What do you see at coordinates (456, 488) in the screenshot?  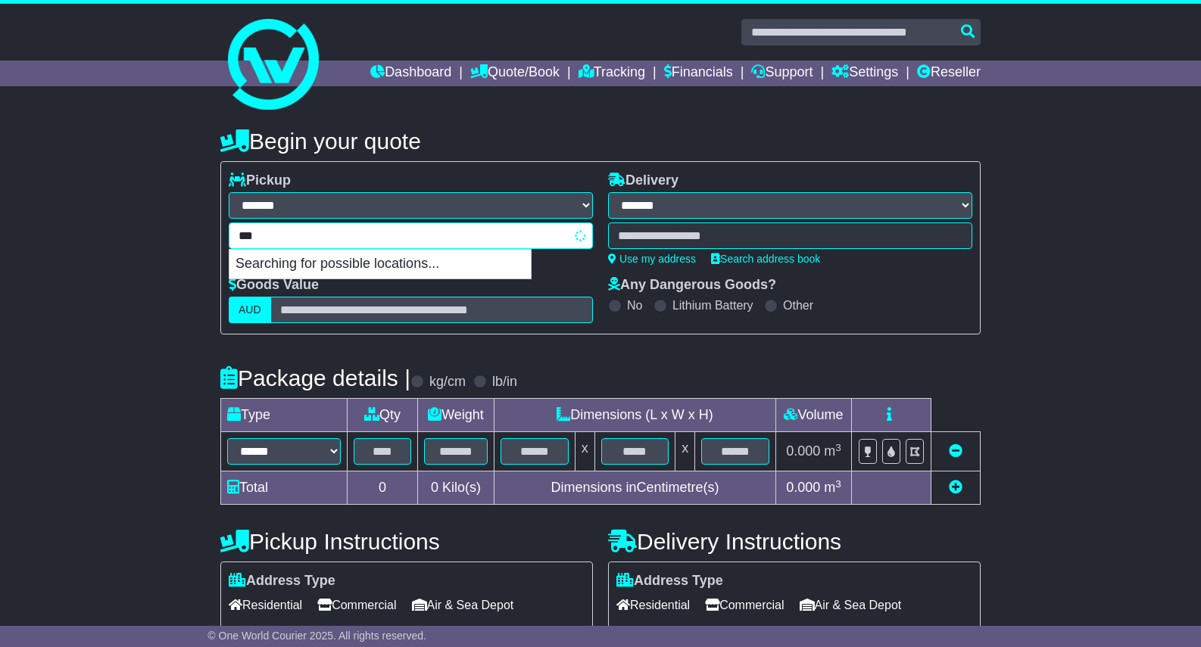 I see `td: Kilo(s)` at bounding box center [456, 488].